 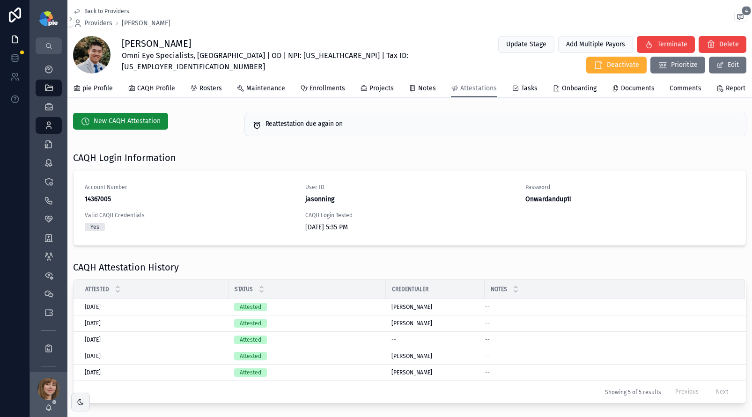 I want to click on a: Providers, so click(x=93, y=23).